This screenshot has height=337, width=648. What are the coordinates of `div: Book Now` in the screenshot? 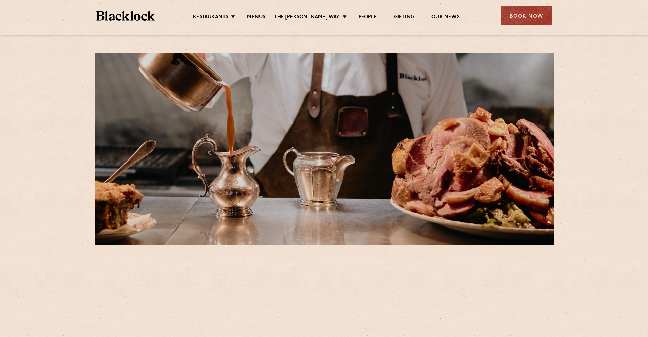 It's located at (527, 16).